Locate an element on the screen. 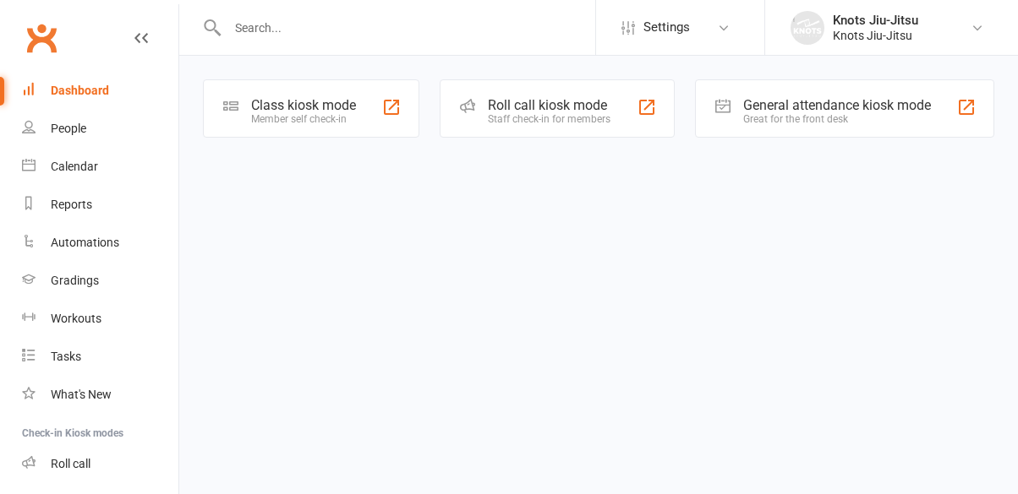 The height and width of the screenshot is (494, 1018). div: Reports is located at coordinates (71, 205).